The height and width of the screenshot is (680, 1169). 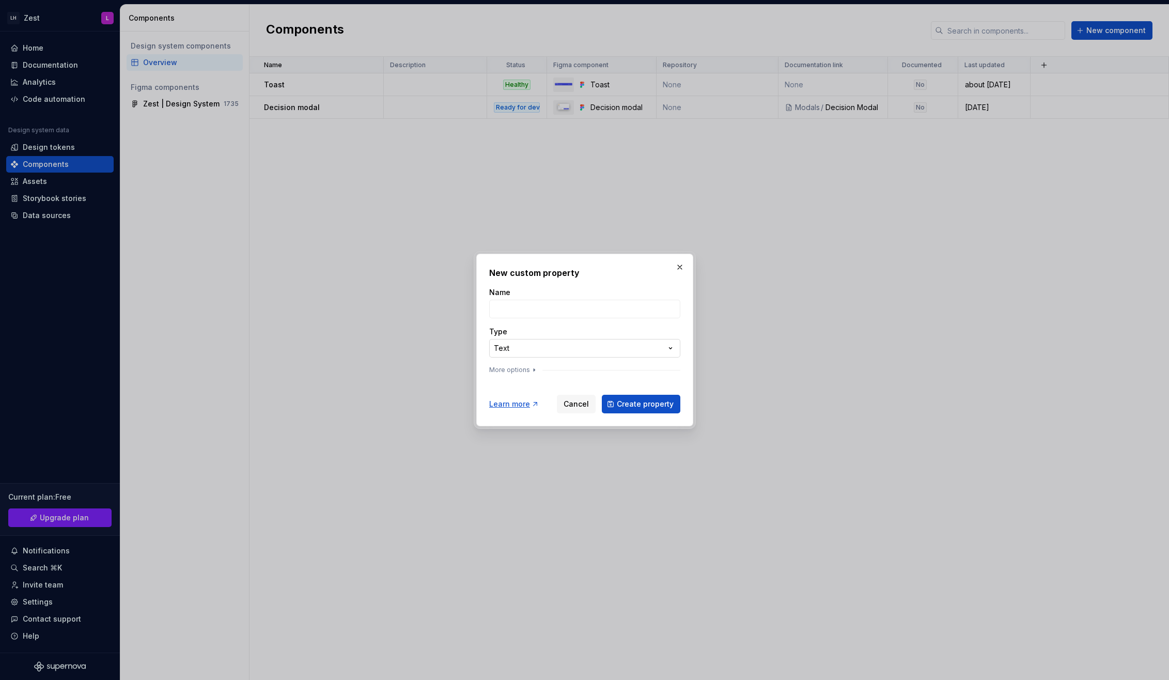 I want to click on label: Name, so click(x=500, y=292).